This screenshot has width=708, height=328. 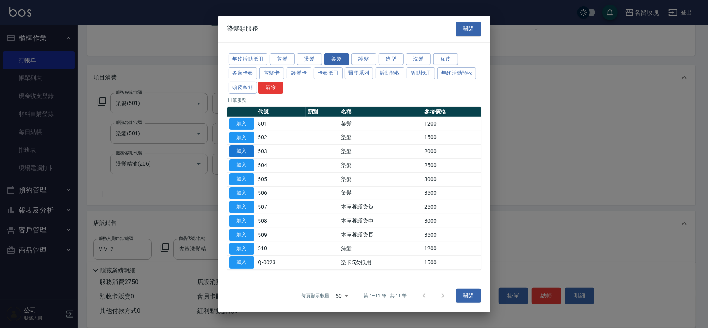 I want to click on td: 503, so click(x=281, y=152).